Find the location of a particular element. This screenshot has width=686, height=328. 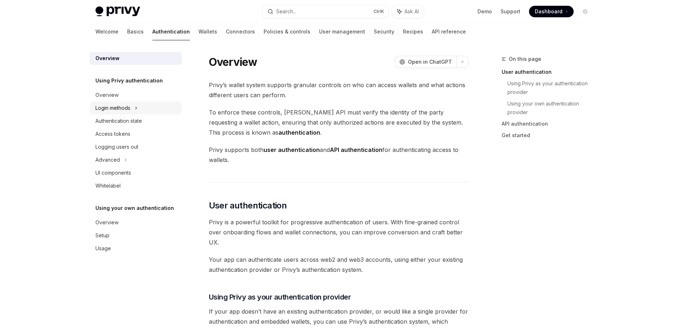

a: Dashboard is located at coordinates (551, 12).